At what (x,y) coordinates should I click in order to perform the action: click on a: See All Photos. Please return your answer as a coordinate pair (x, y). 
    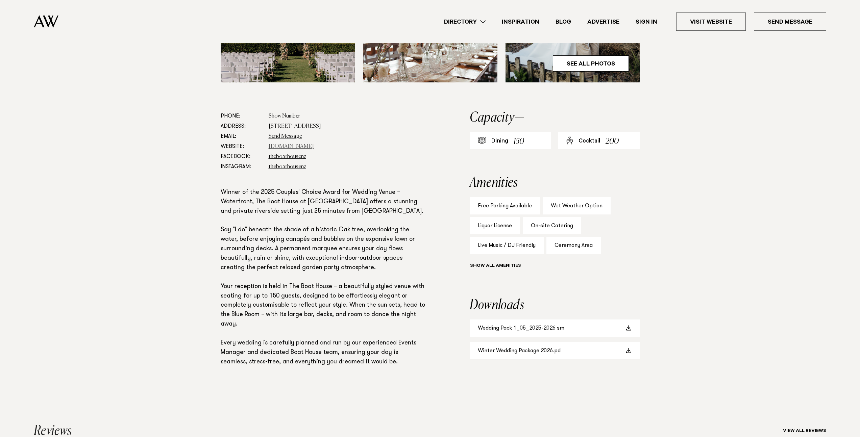
    Looking at the image, I should click on (591, 64).